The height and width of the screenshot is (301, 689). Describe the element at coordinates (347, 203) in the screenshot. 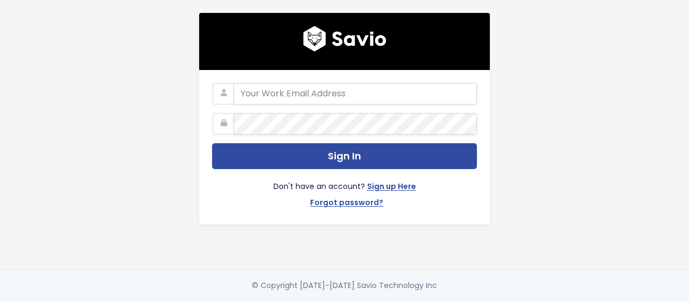

I see `a: Forgot password?` at that location.